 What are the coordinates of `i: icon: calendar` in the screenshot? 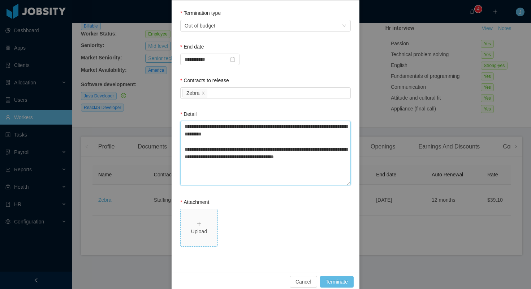 It's located at (233, 59).